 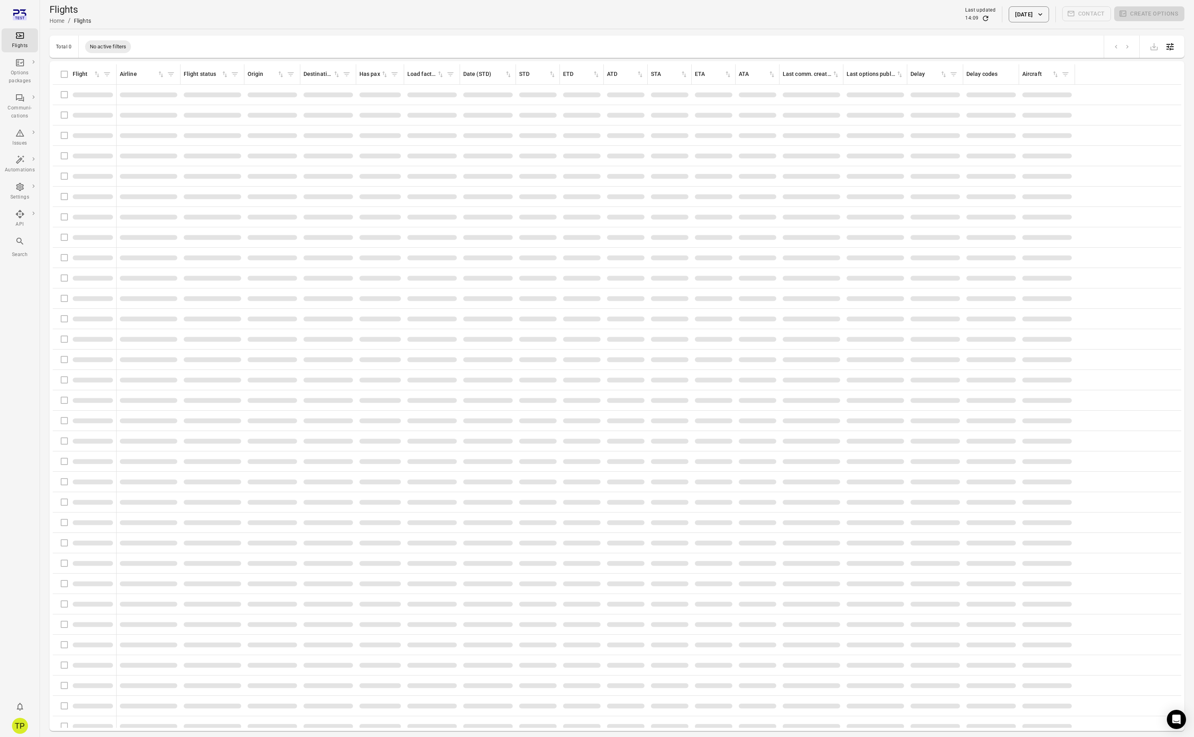 What do you see at coordinates (107, 74) in the screenshot?
I see `span: Filter by flight` at bounding box center [107, 74].